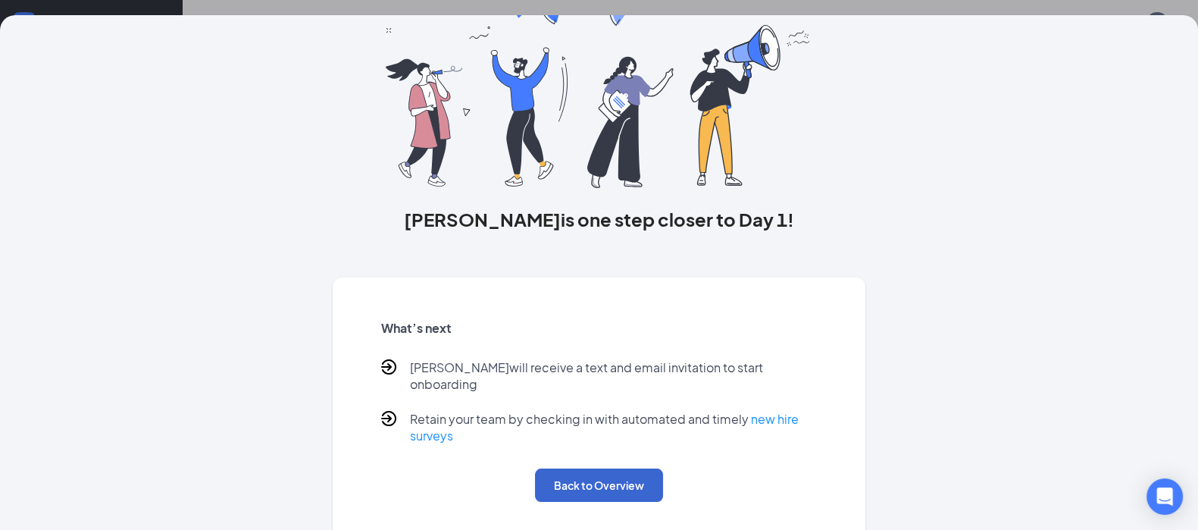  Describe the element at coordinates (599, 328) in the screenshot. I see `h5: What’s next` at that location.